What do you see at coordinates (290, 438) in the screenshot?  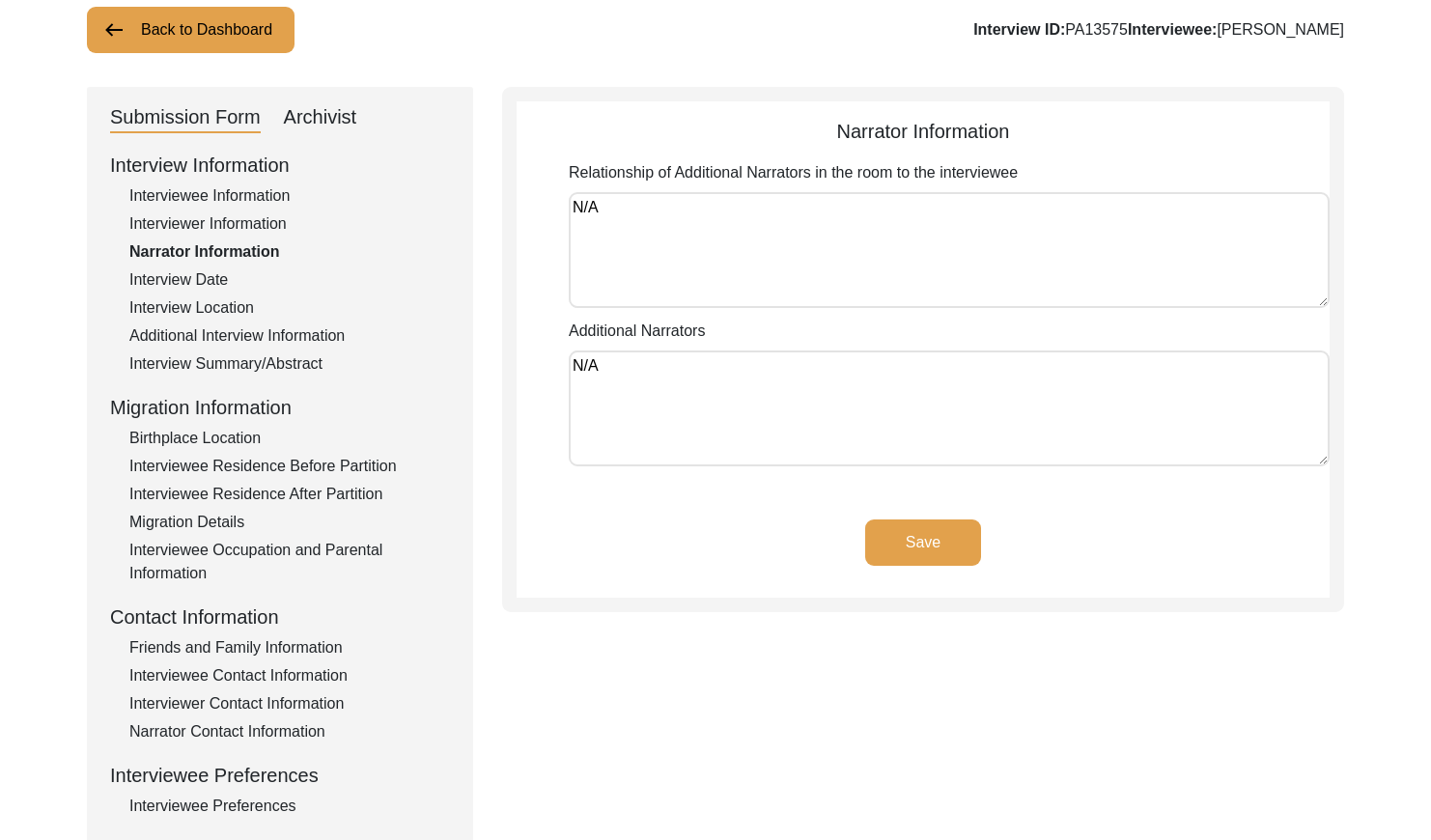 I see `div: Birthplace Location` at bounding box center [290, 438].